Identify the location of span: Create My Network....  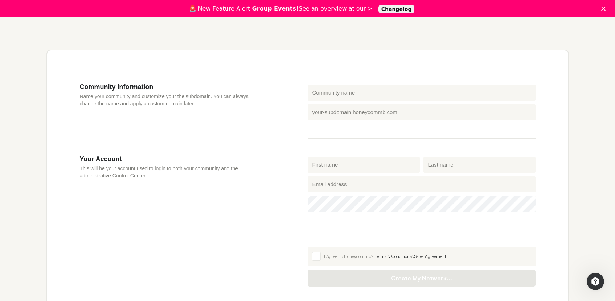
(422, 279).